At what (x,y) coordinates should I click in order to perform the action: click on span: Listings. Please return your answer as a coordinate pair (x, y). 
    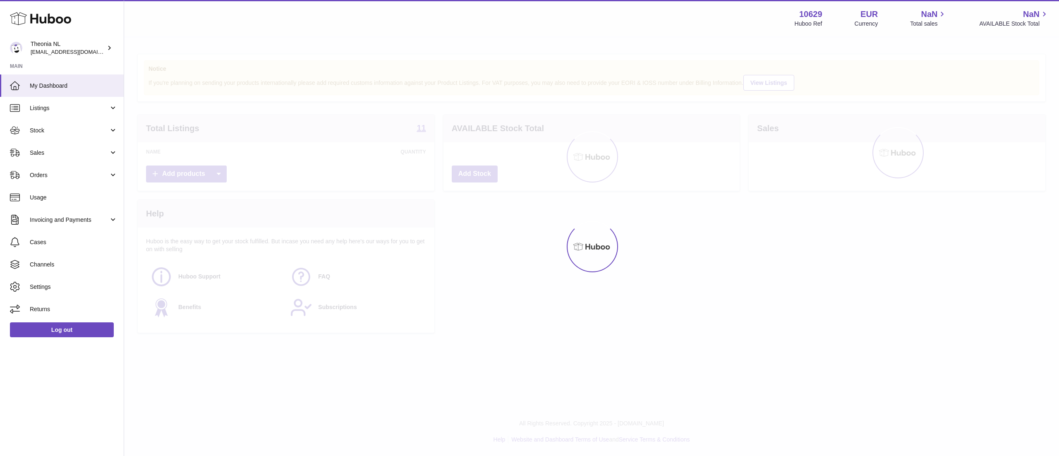
    Looking at the image, I should click on (69, 108).